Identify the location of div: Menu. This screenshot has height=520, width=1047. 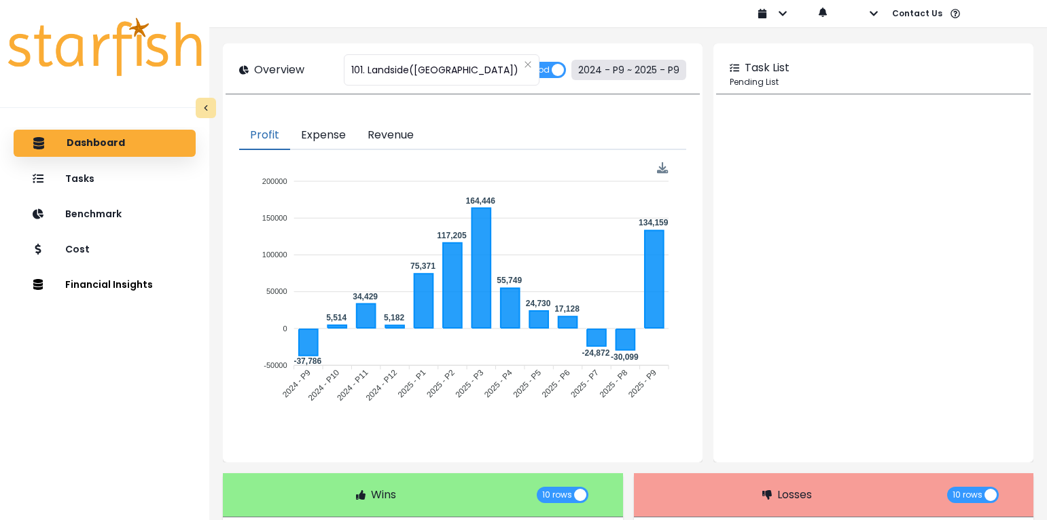
(662, 168).